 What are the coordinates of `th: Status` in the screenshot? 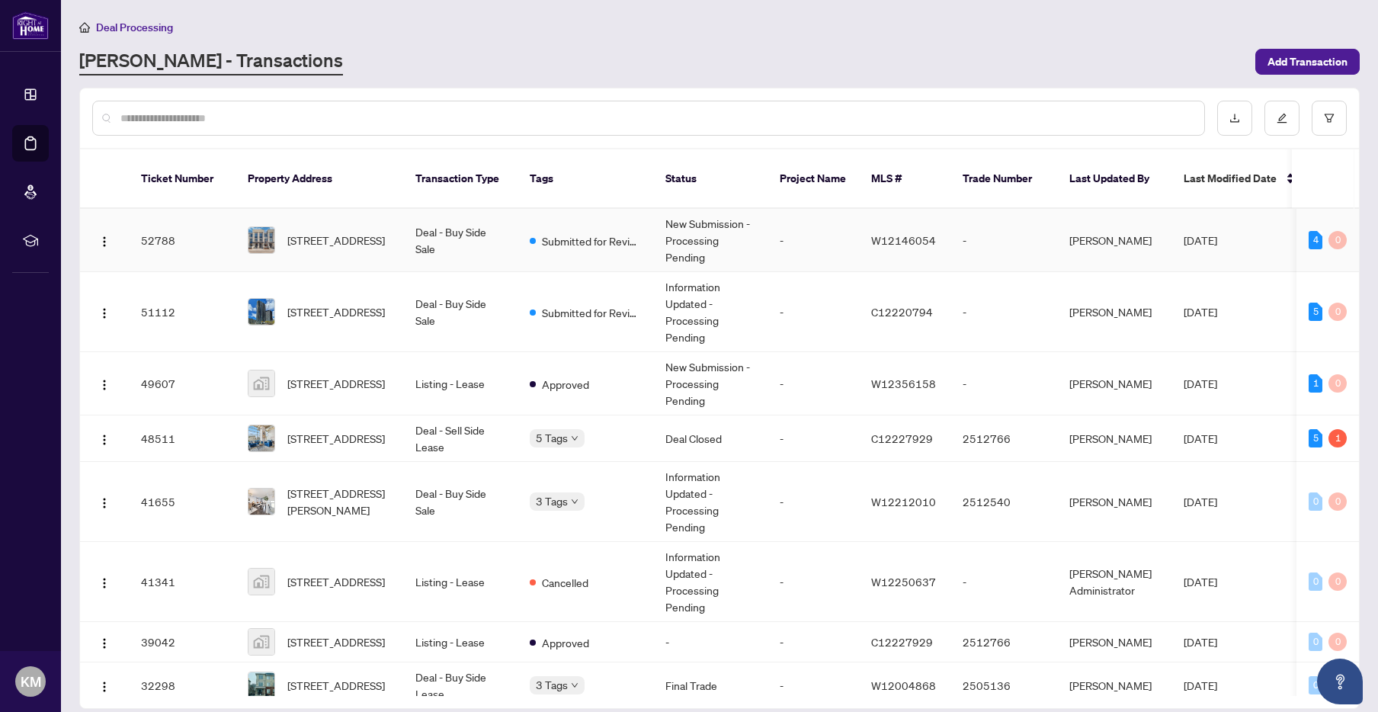 It's located at (711, 179).